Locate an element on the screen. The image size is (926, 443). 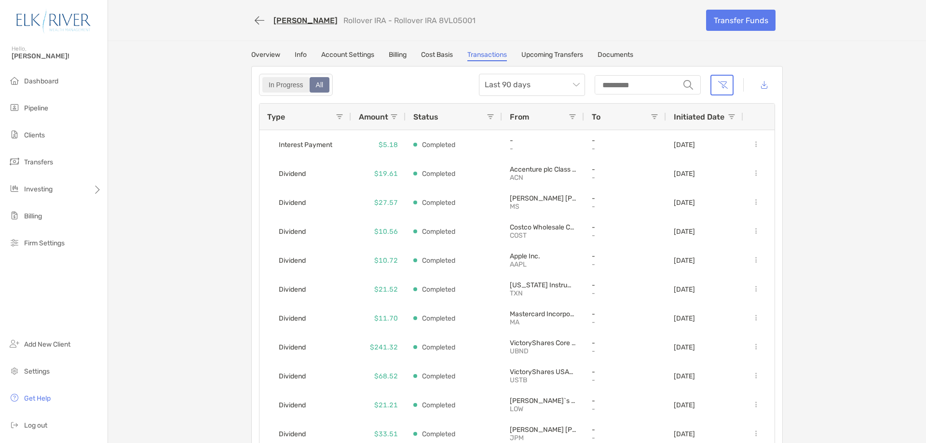
p: ACN is located at coordinates (543, 177).